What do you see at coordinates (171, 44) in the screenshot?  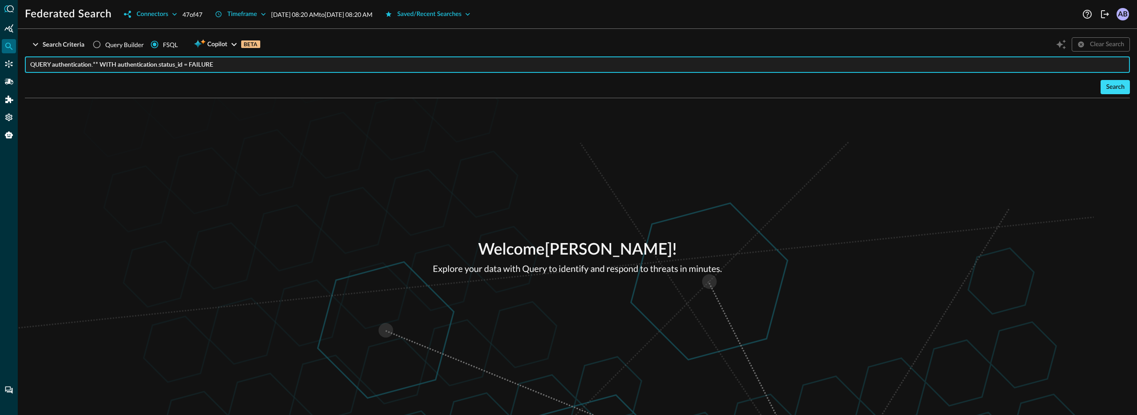 I see `div: FSQL` at bounding box center [171, 44].